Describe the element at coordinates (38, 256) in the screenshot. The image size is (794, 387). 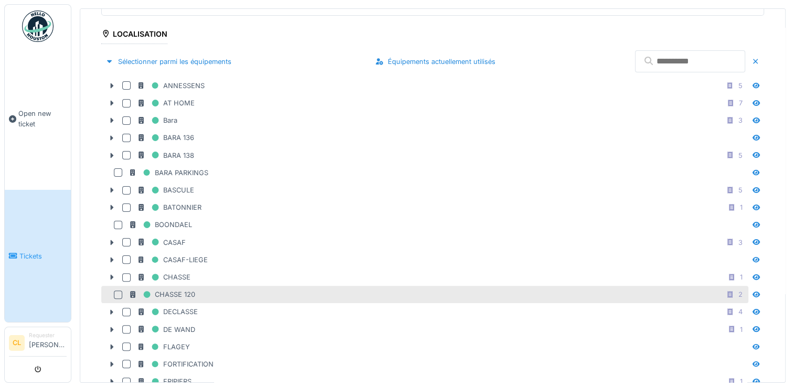
I see `a: Tickets` at that location.